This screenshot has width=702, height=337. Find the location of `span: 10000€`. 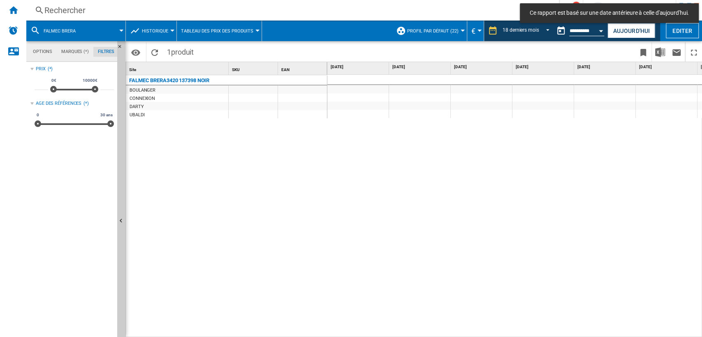

span: 10000€ is located at coordinates (90, 81).